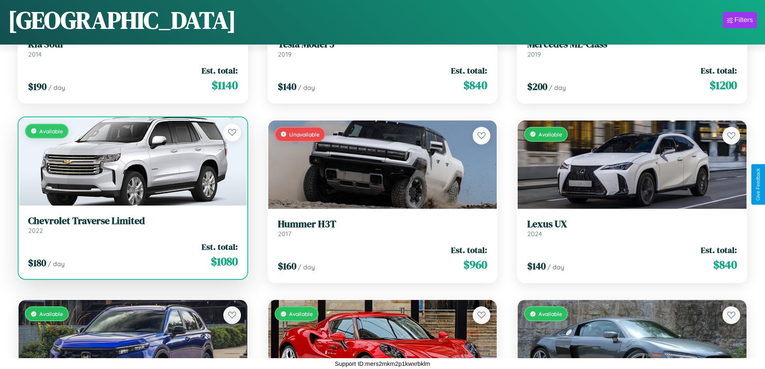 This screenshot has height=369, width=765. What do you see at coordinates (35, 231) in the screenshot?
I see `span: 2022` at bounding box center [35, 231].